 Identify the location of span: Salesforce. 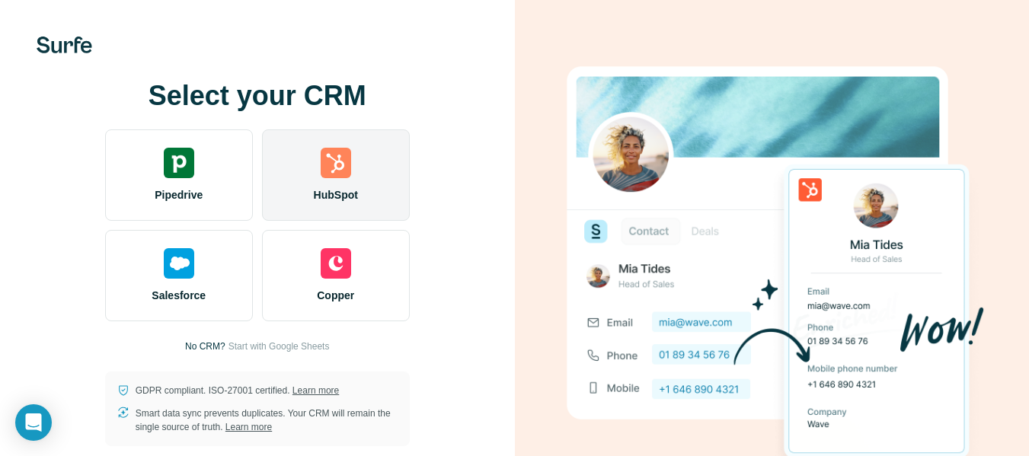
(178, 296).